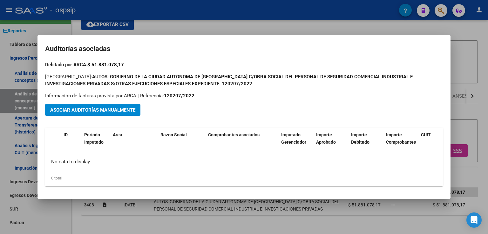 The image size is (488, 234). Describe the element at coordinates (179, 96) in the screenshot. I see `strong: 120207/2022` at that location.